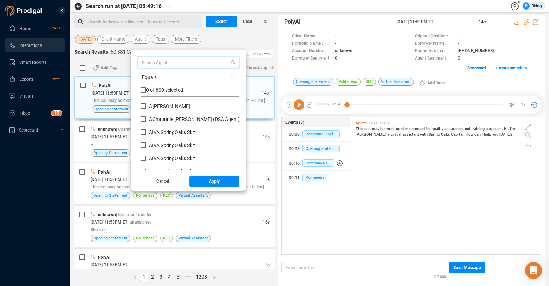 The height and width of the screenshot is (286, 549). I want to click on span: 0, so click(459, 58).